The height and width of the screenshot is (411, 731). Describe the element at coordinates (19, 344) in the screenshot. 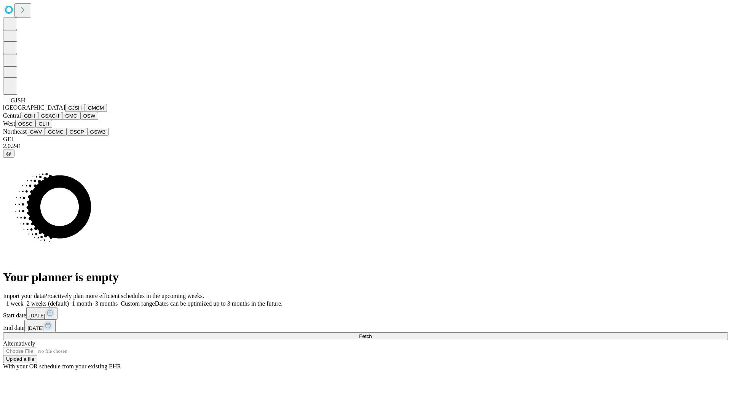

I see `span: Alternatively` at that location.